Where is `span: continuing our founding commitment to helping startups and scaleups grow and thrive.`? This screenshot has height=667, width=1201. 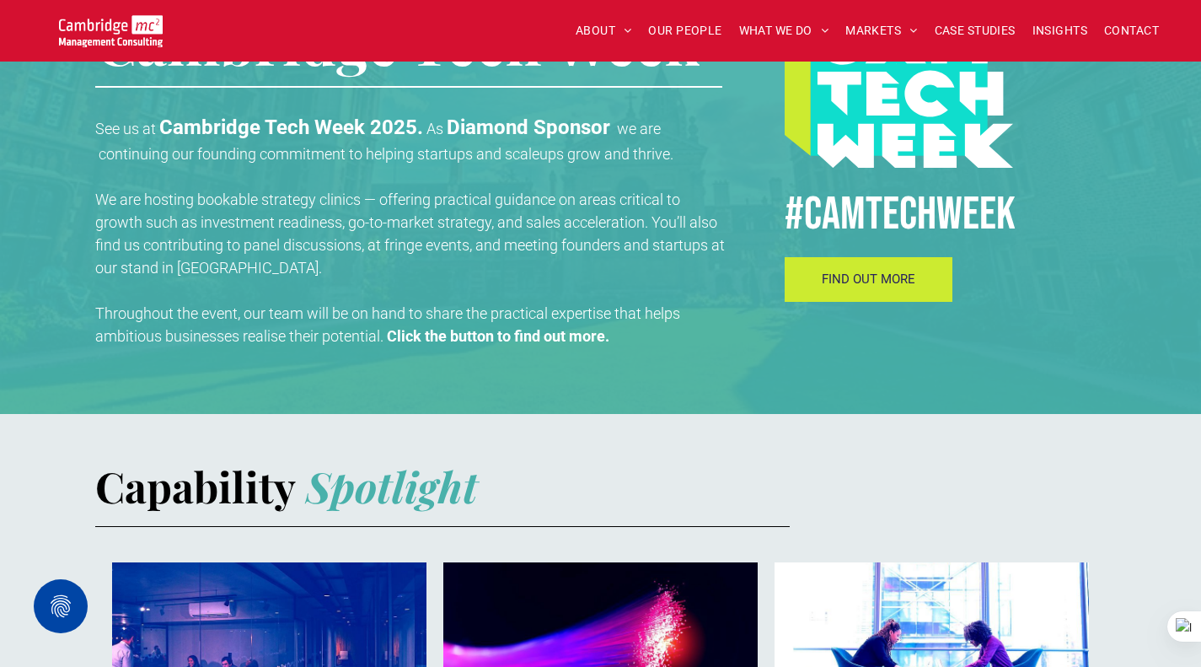
span: continuing our founding commitment to helping startups and scaleups grow and thrive. is located at coordinates (386, 153).